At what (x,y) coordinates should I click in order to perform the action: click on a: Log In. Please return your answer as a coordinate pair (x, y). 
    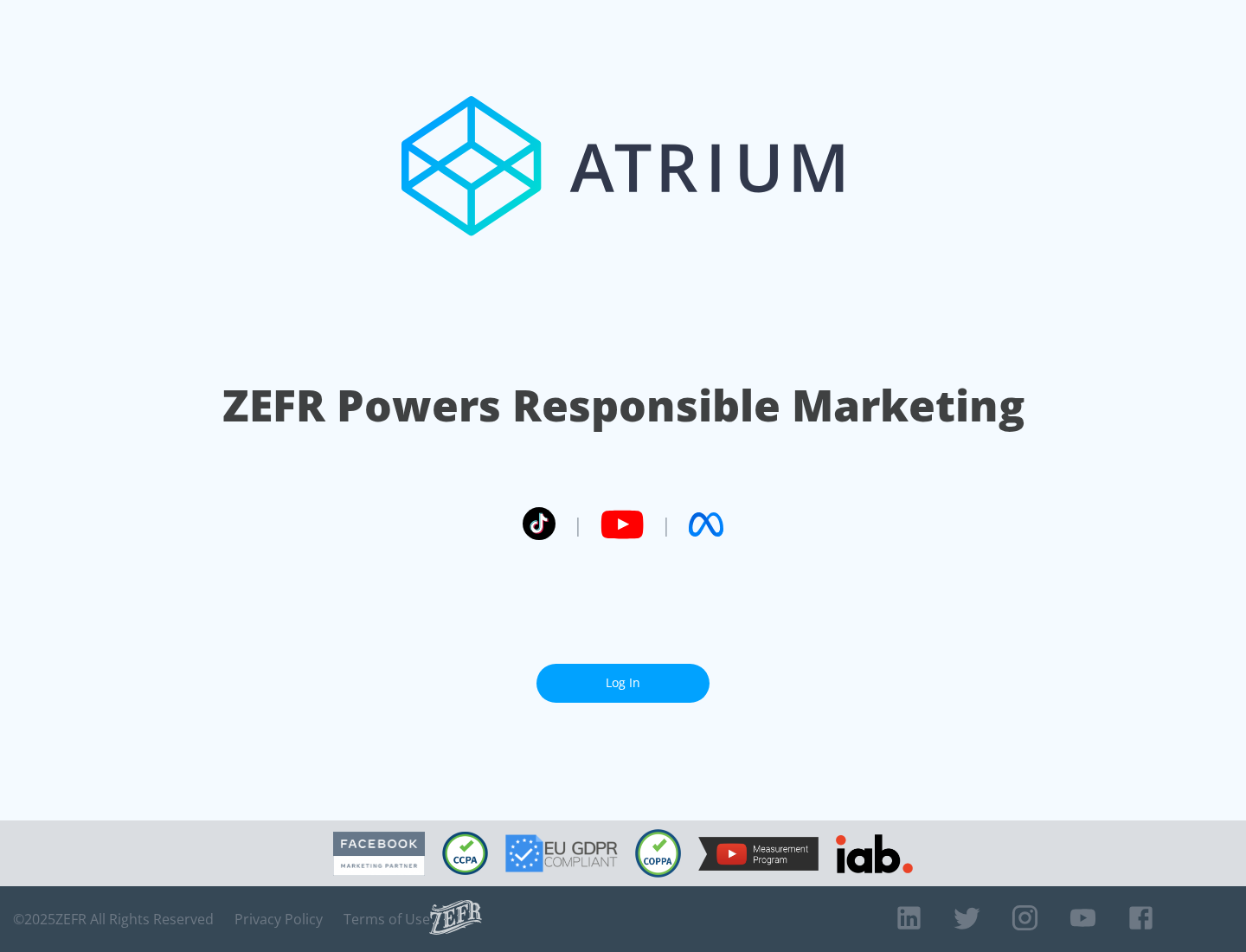
    Looking at the image, I should click on (623, 683).